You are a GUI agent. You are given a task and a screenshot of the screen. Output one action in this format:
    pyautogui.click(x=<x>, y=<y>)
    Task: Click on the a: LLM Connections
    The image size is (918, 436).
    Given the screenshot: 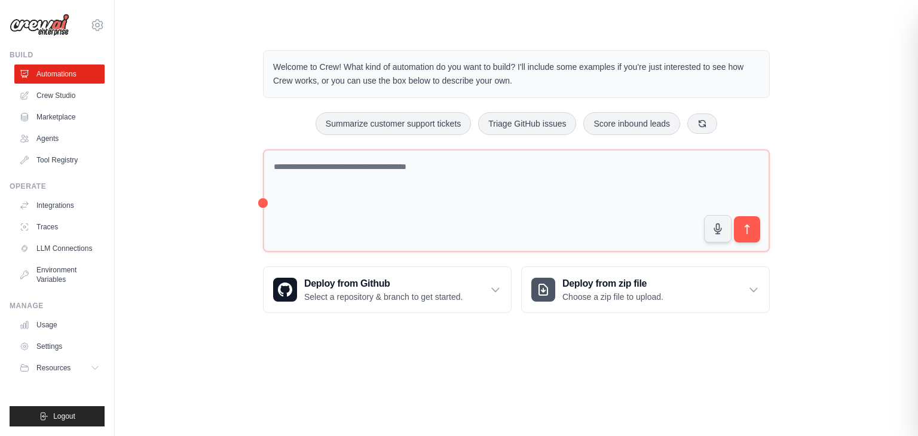 What is the action you would take?
    pyautogui.click(x=59, y=249)
    